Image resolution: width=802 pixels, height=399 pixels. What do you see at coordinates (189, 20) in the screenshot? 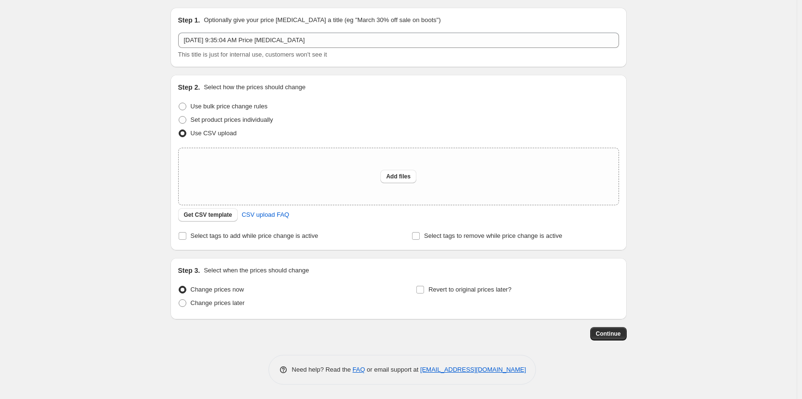
I see `h2: Step 1.` at bounding box center [189, 20].